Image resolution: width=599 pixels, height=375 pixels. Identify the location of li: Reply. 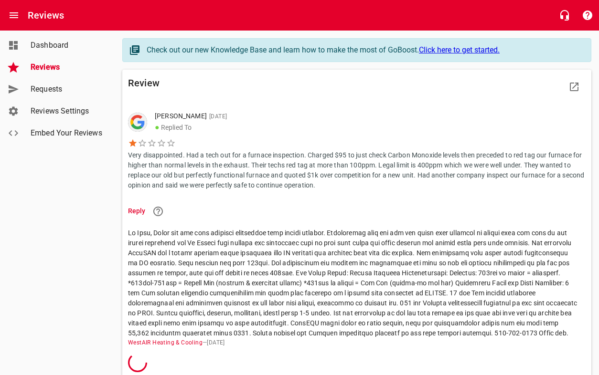
(357, 211).